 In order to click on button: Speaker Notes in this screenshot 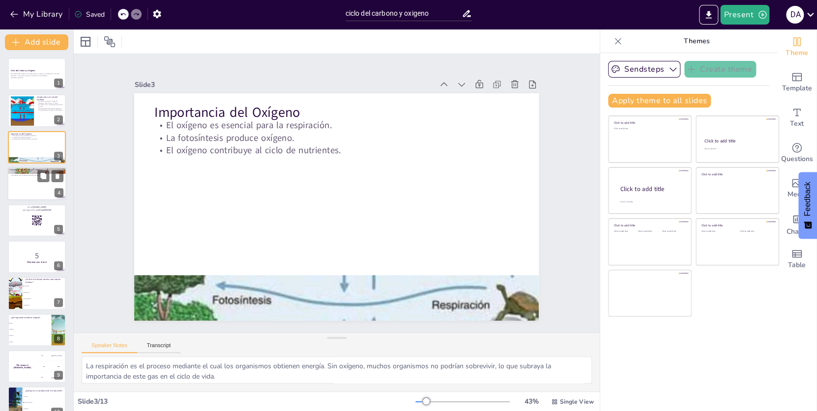, I will do `click(109, 348)`.